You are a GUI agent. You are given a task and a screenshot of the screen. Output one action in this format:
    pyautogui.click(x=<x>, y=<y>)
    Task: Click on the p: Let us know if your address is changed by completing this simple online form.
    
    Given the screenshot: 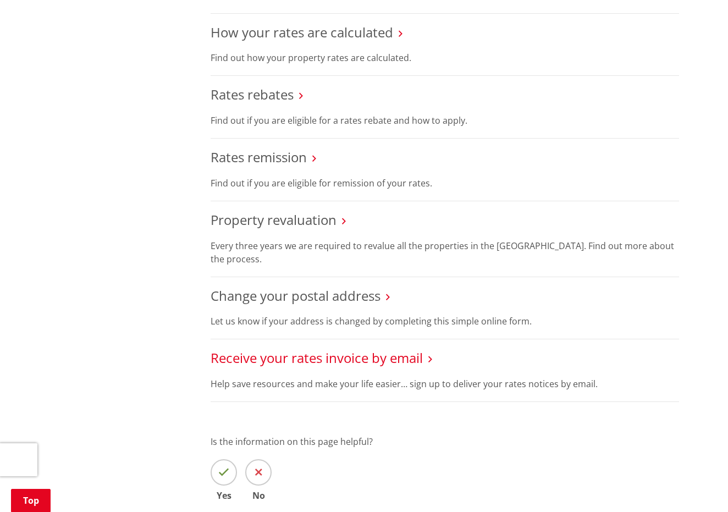 What is the action you would take?
    pyautogui.click(x=445, y=321)
    